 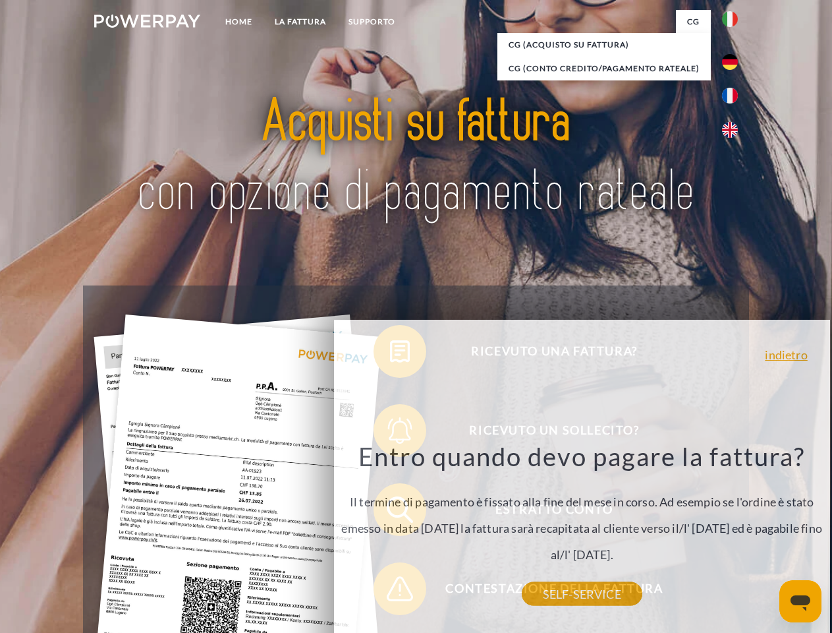 I want to click on div: Il termine di pagamento è fissato alla fine del mese in corso. Ad esempio se l'ordine è stato eme..., so click(x=582, y=517).